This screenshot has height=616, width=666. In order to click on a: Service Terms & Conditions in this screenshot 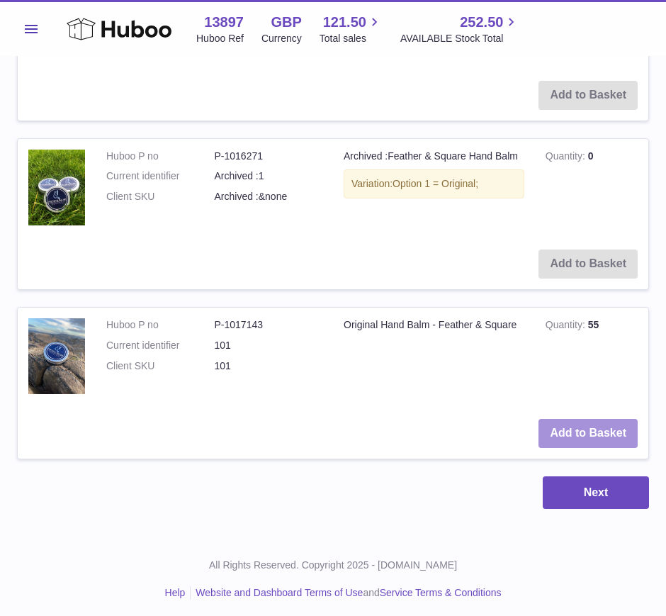, I will do `click(441, 592)`.